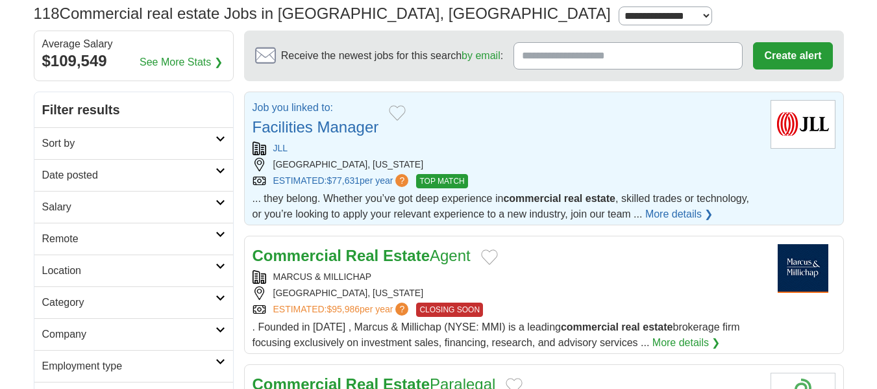 This screenshot has height=389, width=877. Describe the element at coordinates (406, 255) in the screenshot. I see `strong: Estate` at that location.